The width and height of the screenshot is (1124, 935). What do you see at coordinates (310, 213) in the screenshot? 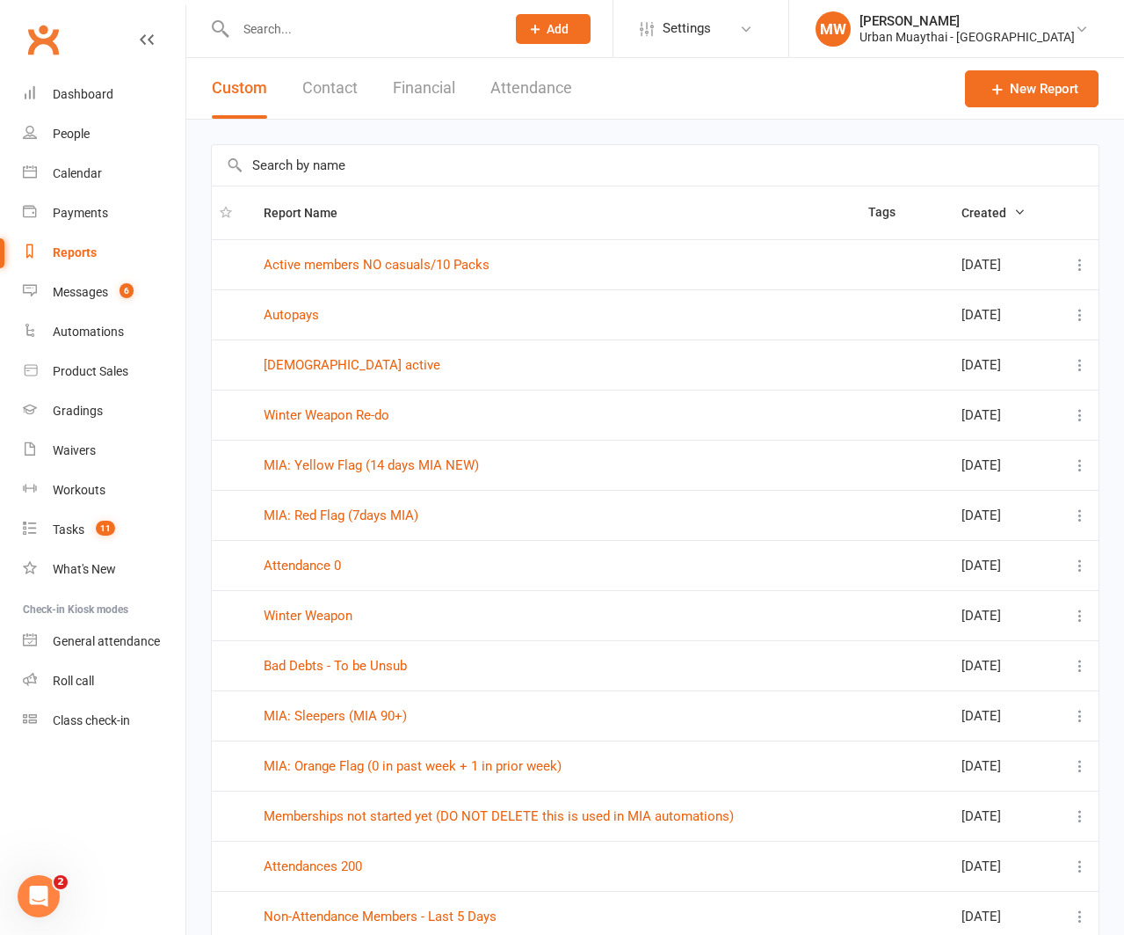
I see `button: Report Name` at bounding box center [310, 213].